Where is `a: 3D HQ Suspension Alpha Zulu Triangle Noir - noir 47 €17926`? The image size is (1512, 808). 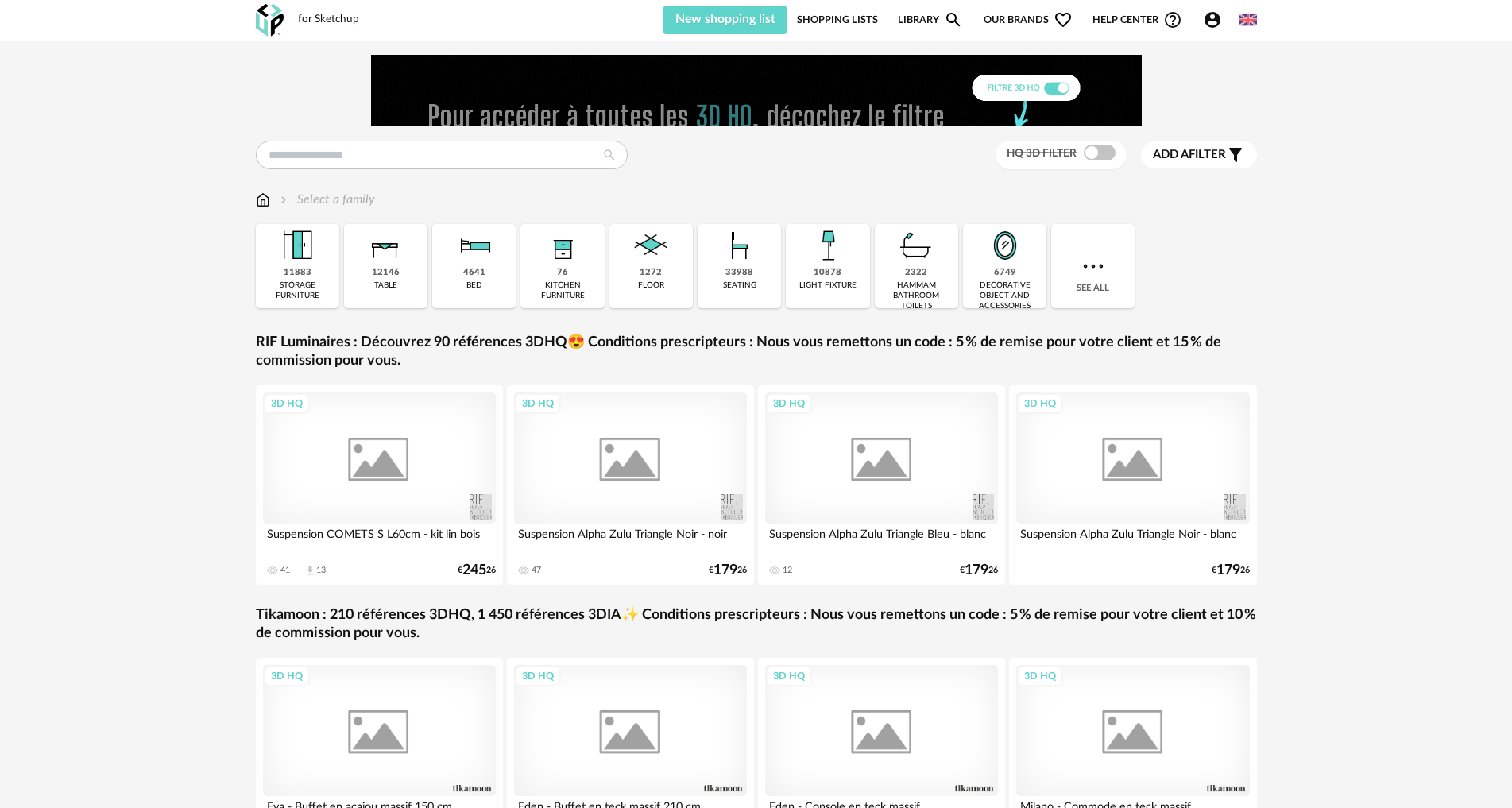 a: 3D HQ Suspension Alpha Zulu Triangle Noir - noir 47 €17926 is located at coordinates (631, 484).